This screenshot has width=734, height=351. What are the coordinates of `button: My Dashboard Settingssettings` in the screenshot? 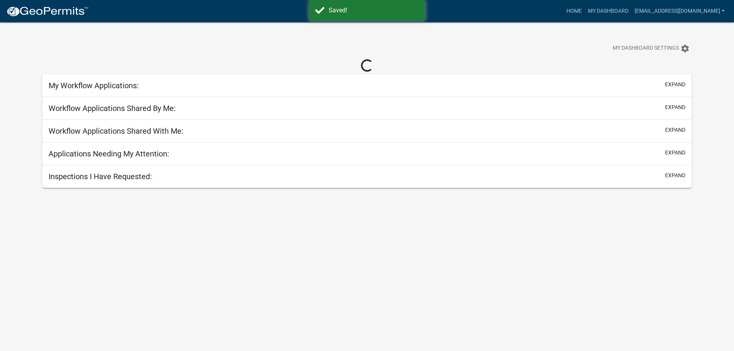 It's located at (651, 48).